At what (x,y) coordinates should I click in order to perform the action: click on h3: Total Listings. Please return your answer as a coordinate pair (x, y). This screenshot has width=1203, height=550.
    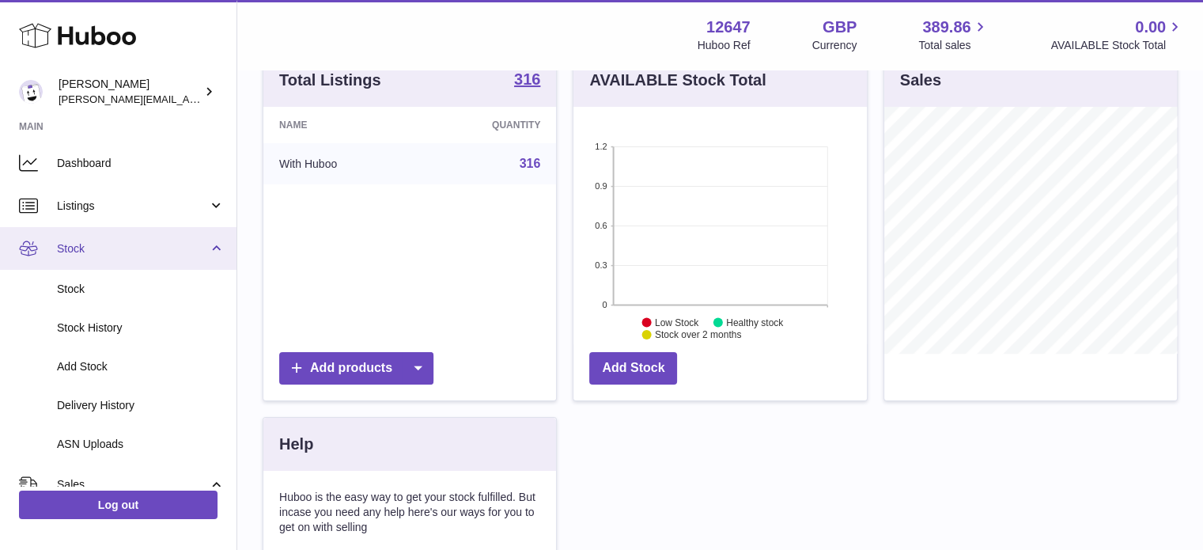
    Looking at the image, I should click on (330, 80).